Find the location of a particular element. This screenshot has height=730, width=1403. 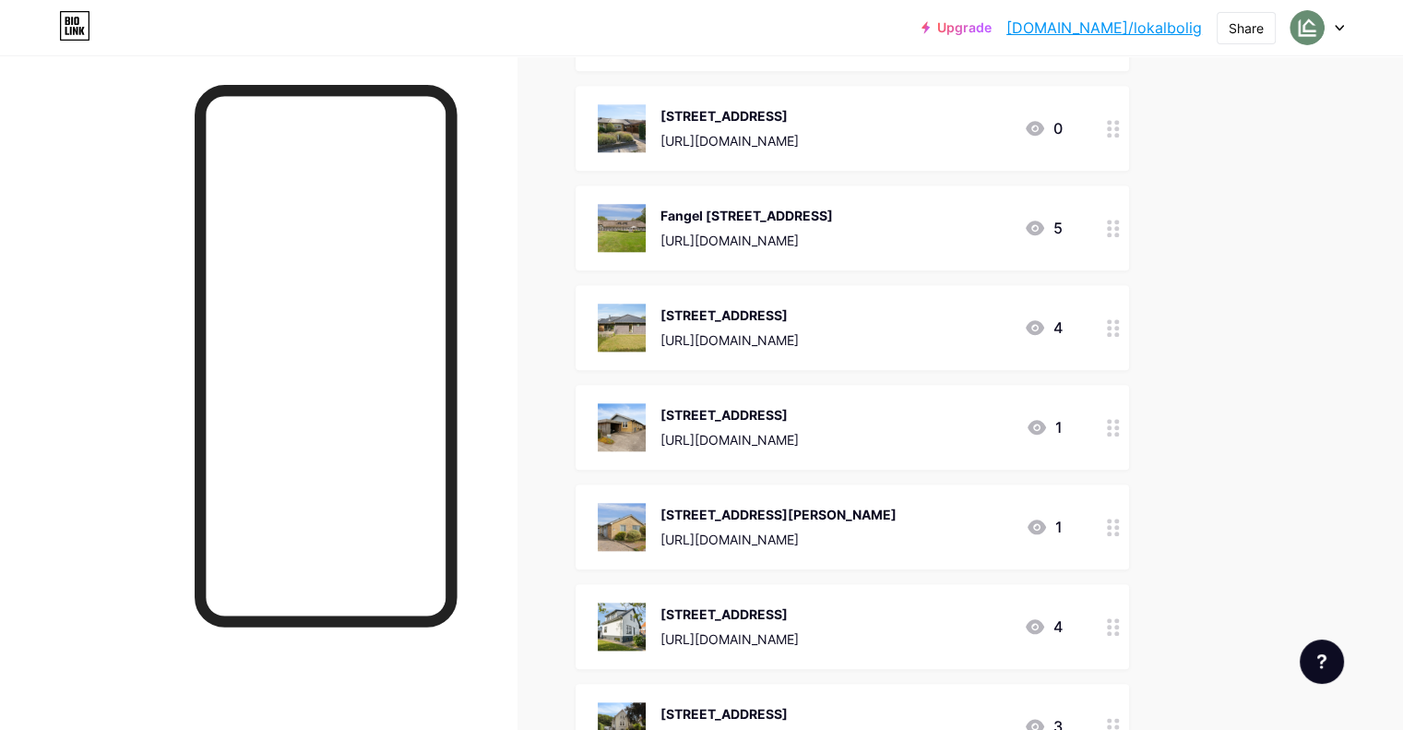

div: 5 is located at coordinates (1043, 228).